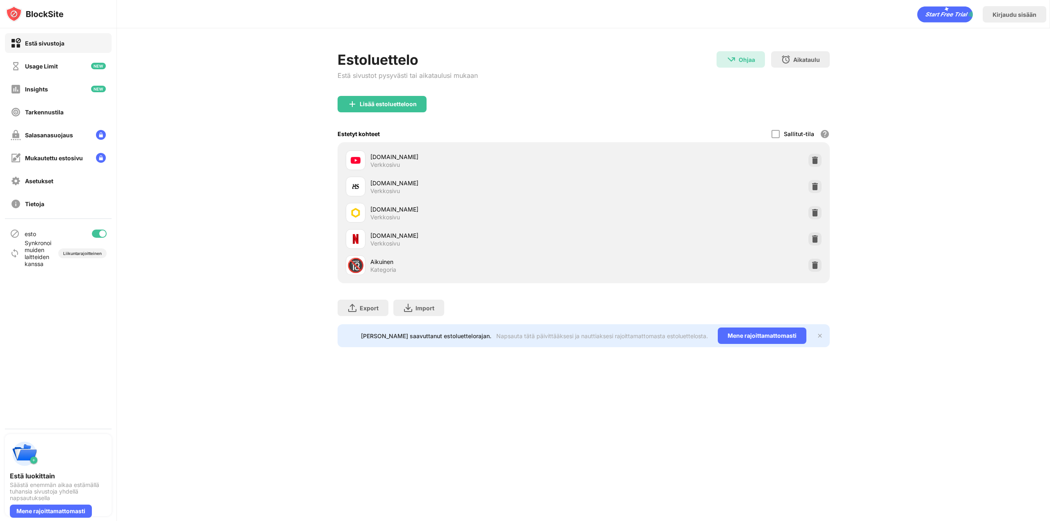 This screenshot has width=1050, height=521. I want to click on div: Usage Limit, so click(41, 66).